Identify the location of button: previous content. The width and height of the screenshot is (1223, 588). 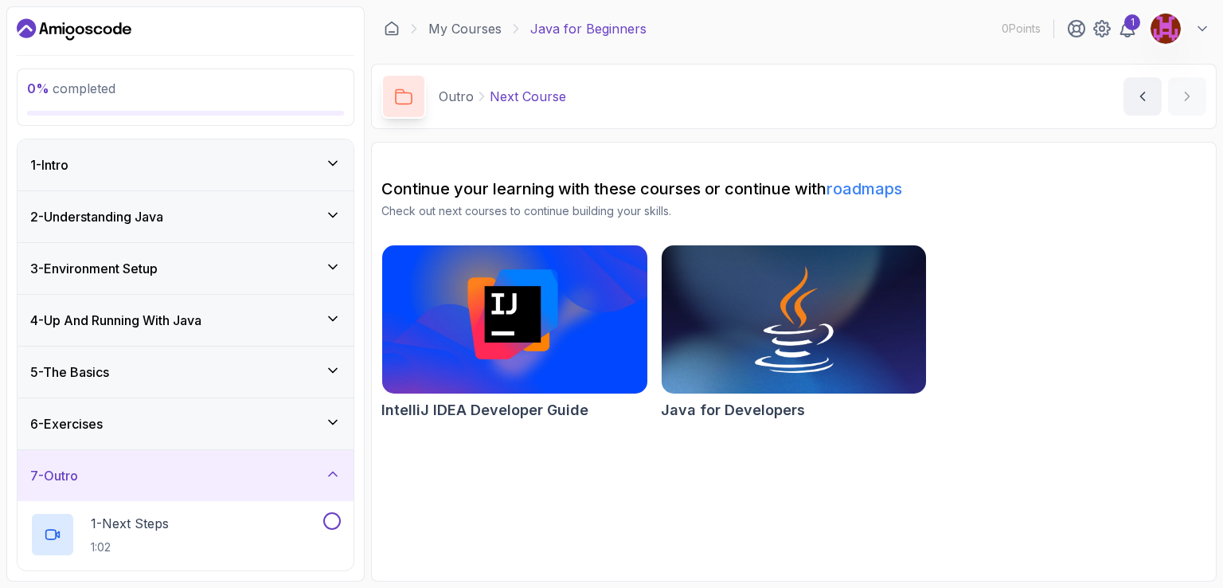
(1142, 96).